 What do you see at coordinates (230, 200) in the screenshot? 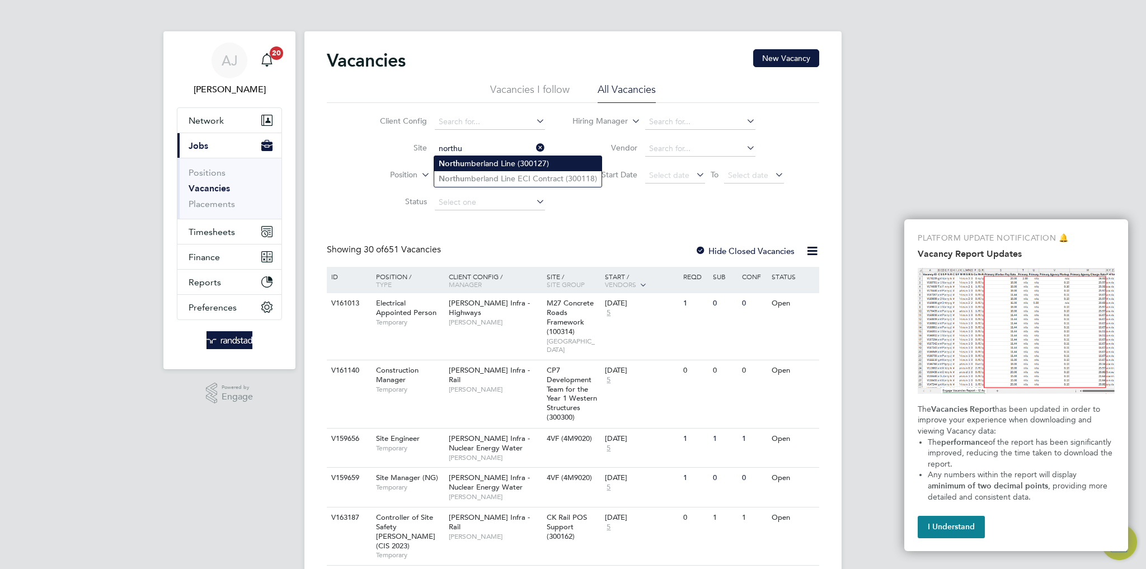
I see `nav: Main navigation` at bounding box center [230, 200].